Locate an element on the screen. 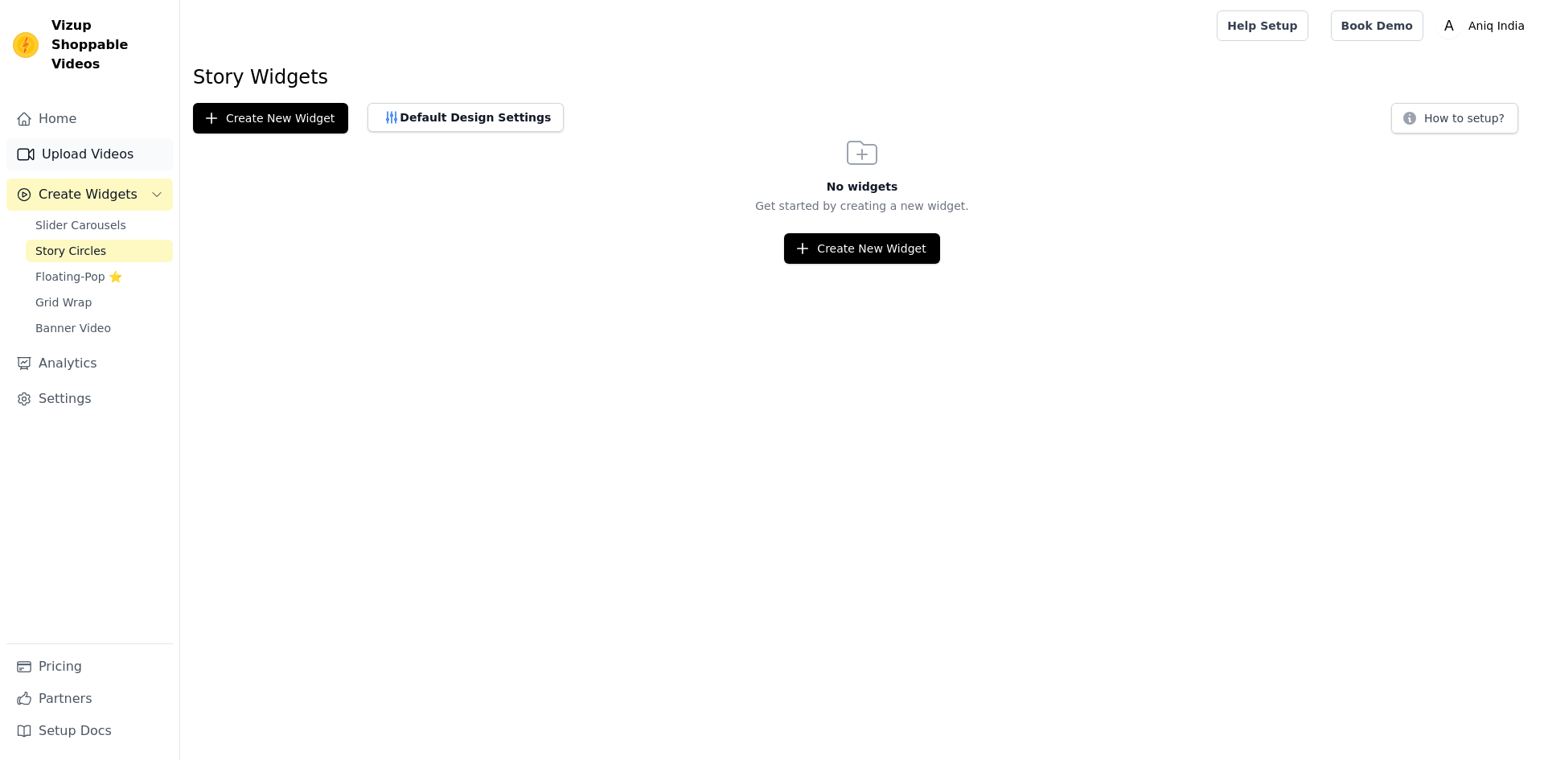 Image resolution: width=1544 pixels, height=760 pixels. a: Partners is located at coordinates (89, 699).